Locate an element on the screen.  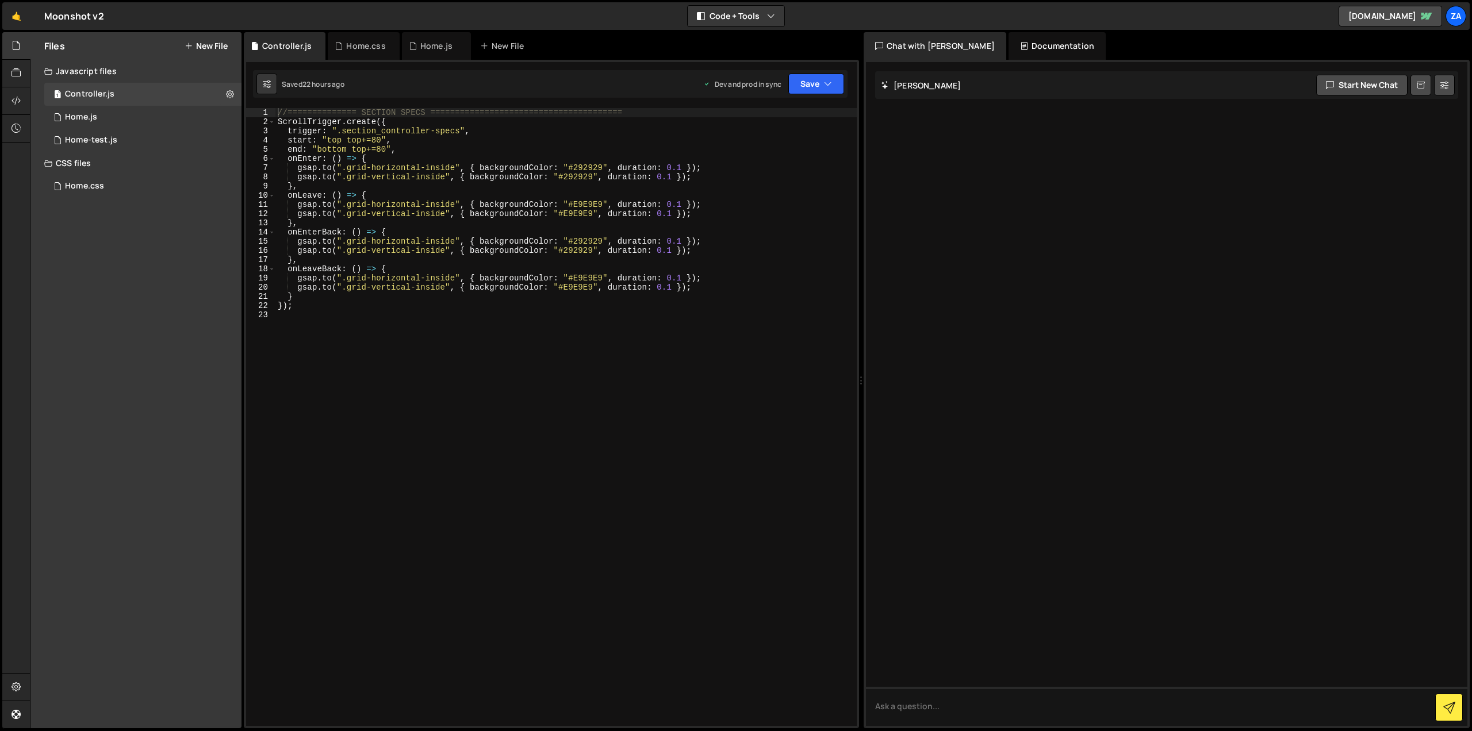
div: 21 is located at coordinates (261, 297).